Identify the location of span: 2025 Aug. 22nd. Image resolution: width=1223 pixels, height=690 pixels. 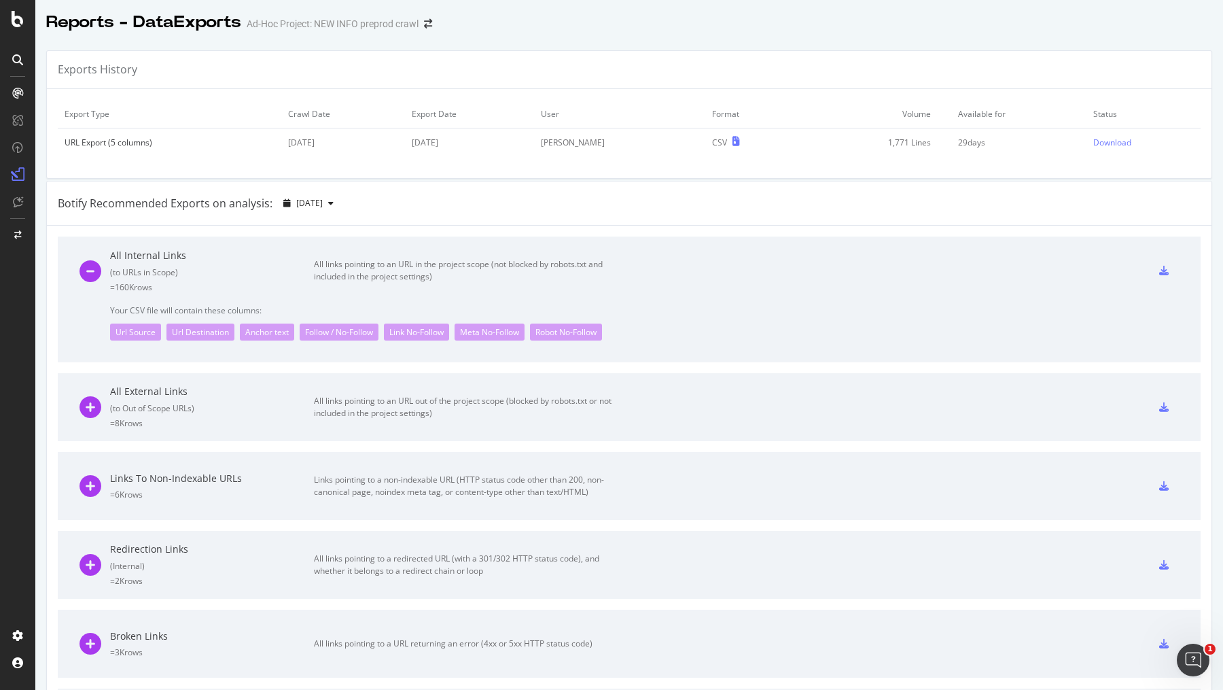
(309, 202).